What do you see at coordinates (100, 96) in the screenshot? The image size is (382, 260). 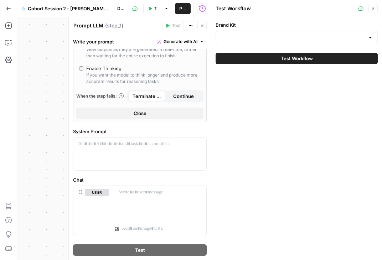 I see `a: When the step fails:` at bounding box center [100, 96].